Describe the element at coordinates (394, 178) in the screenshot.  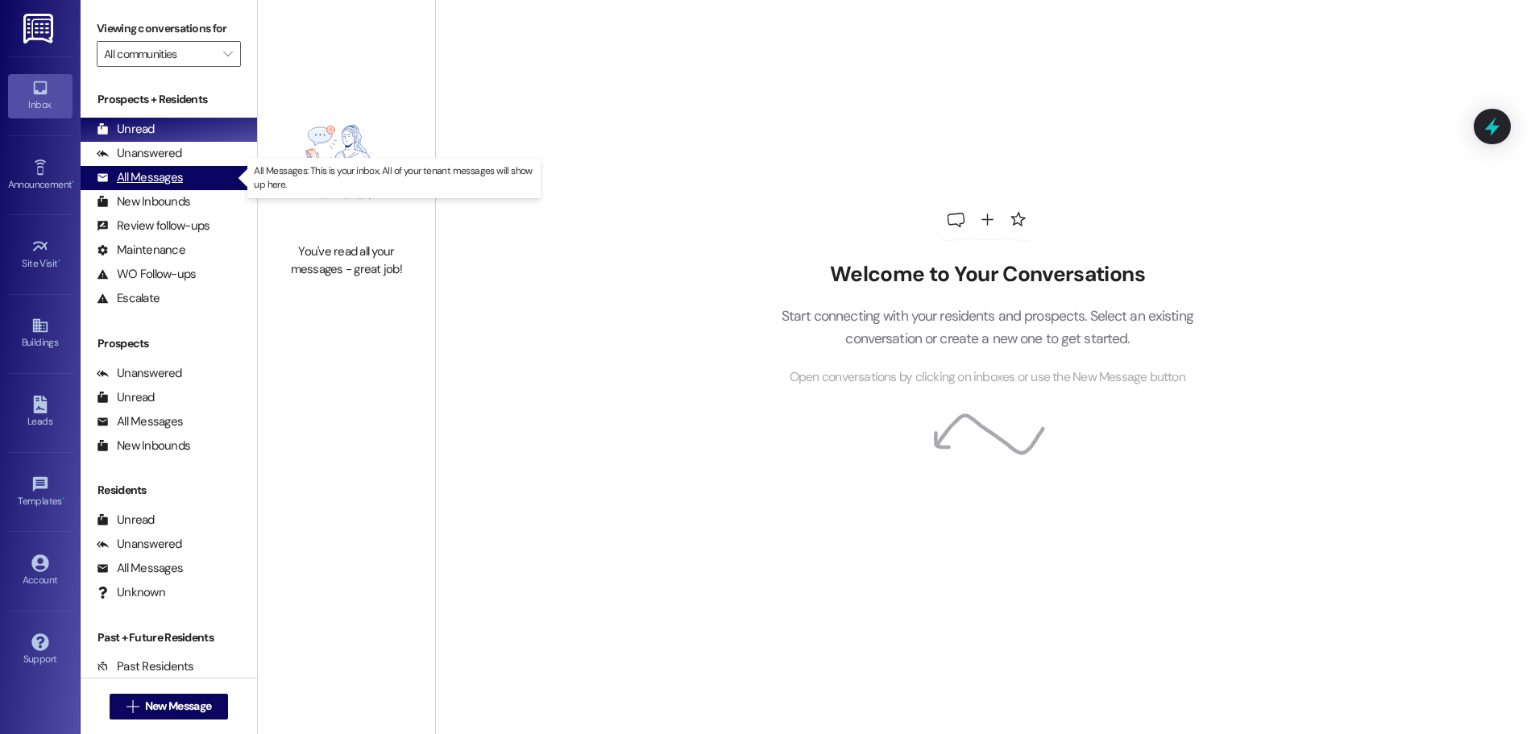
I see `p: All Messages: This is your inbox. All of your tenant messages will show up here.` at that location.